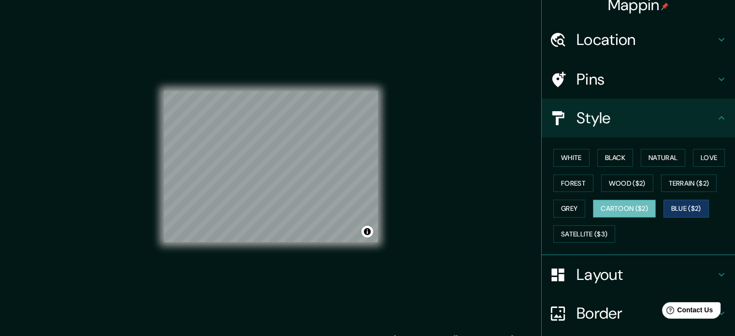  What do you see at coordinates (646, 79) in the screenshot?
I see `h4: Pins` at bounding box center [646, 79].